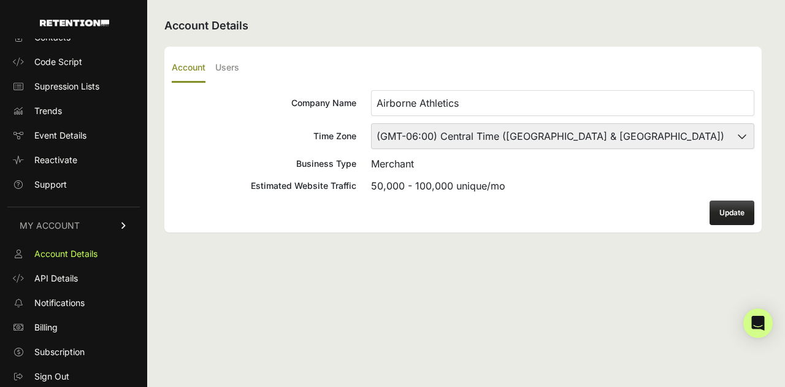 Image resolution: width=785 pixels, height=387 pixels. Describe the element at coordinates (188, 68) in the screenshot. I see `label: Account` at that location.